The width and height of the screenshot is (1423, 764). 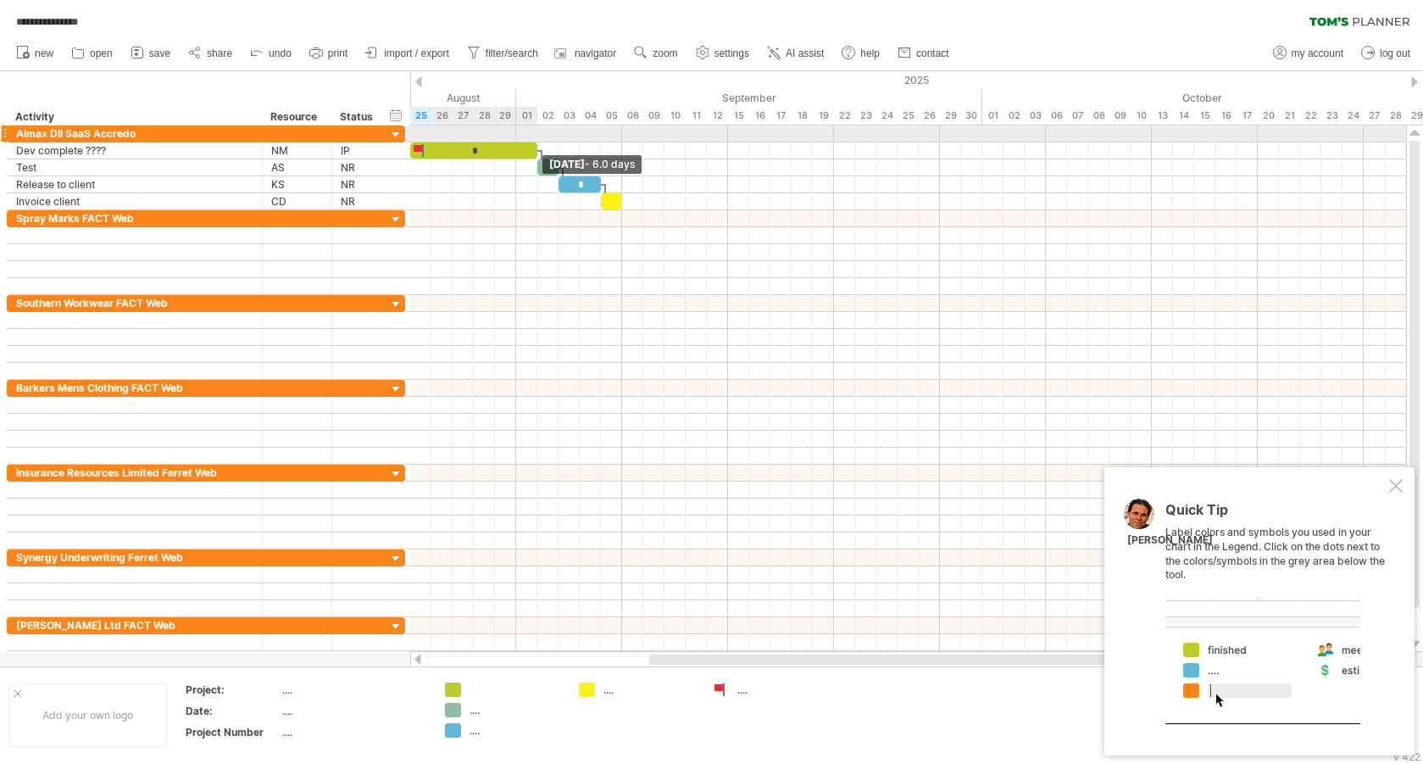 I want to click on span: save, so click(x=159, y=53).